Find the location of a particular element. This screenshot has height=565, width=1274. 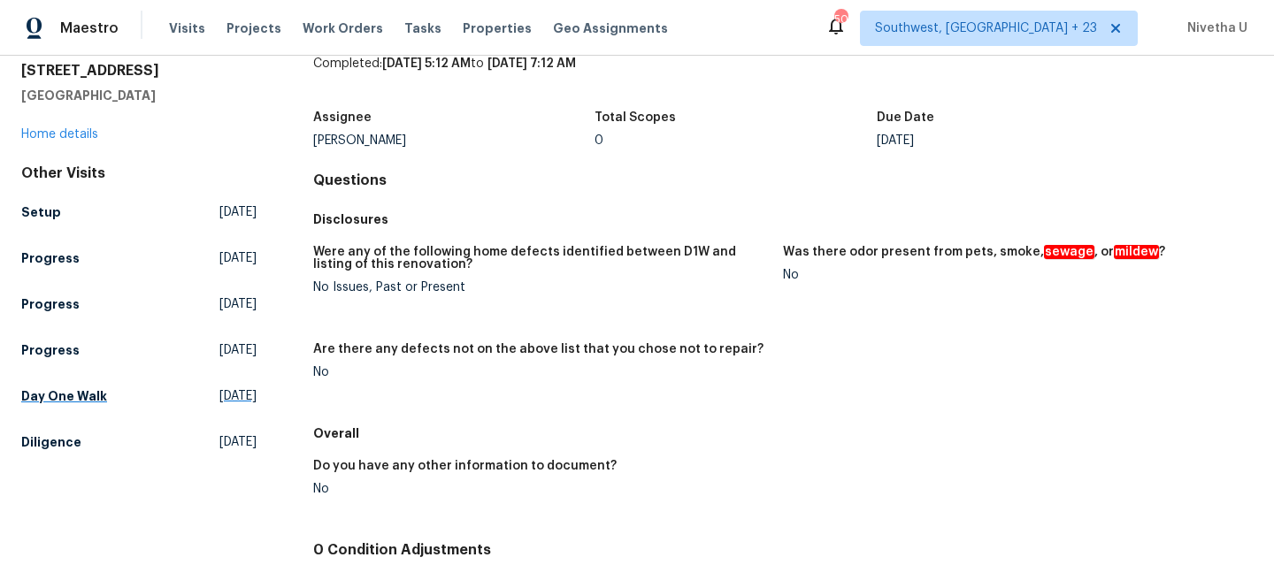

span: Nivetha U is located at coordinates (1214, 28).